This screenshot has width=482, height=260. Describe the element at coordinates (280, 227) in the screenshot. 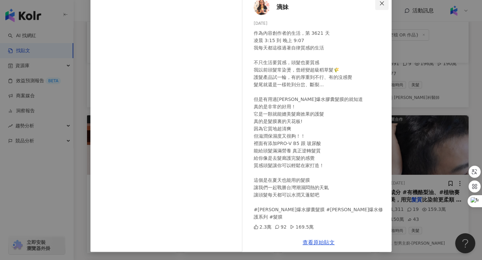

I see `div: 92` at that location.